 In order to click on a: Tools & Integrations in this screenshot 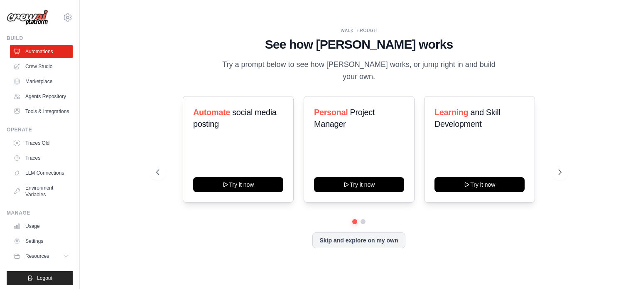, I will do `click(41, 111)`.